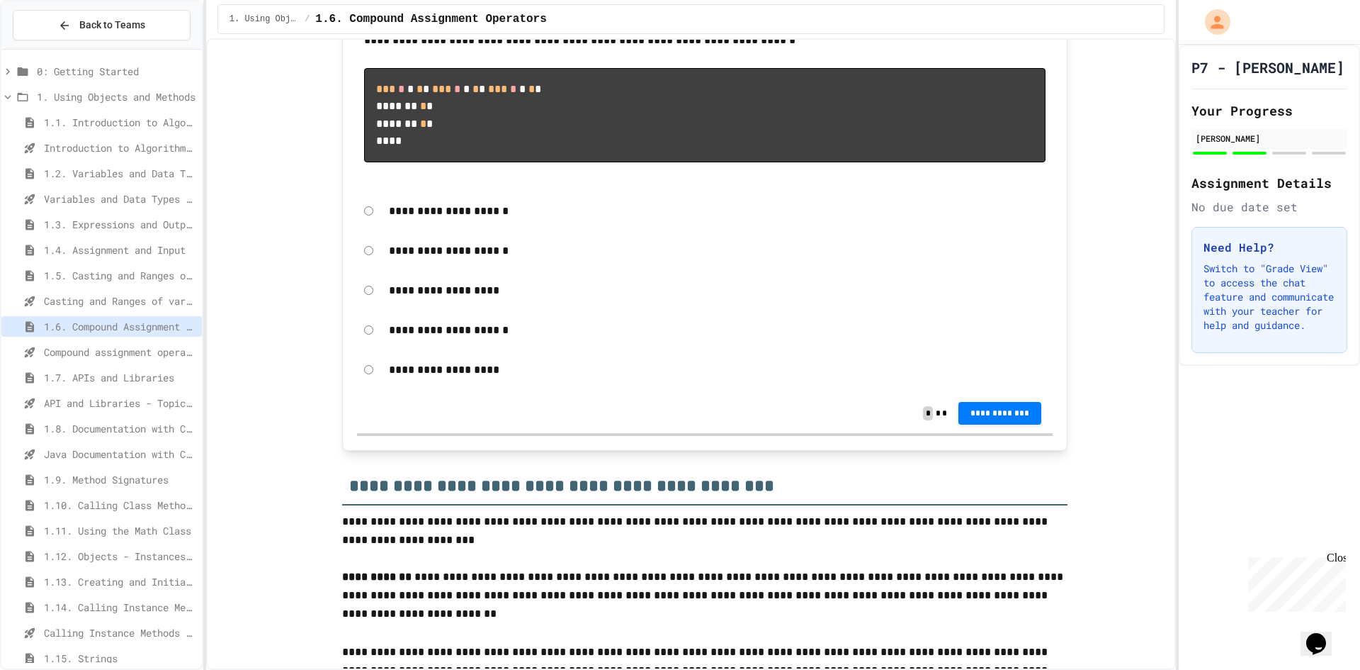 This screenshot has height=670, width=1360. What do you see at coordinates (120, 377) in the screenshot?
I see `span: 1.7. APIs and Libraries` at bounding box center [120, 377].